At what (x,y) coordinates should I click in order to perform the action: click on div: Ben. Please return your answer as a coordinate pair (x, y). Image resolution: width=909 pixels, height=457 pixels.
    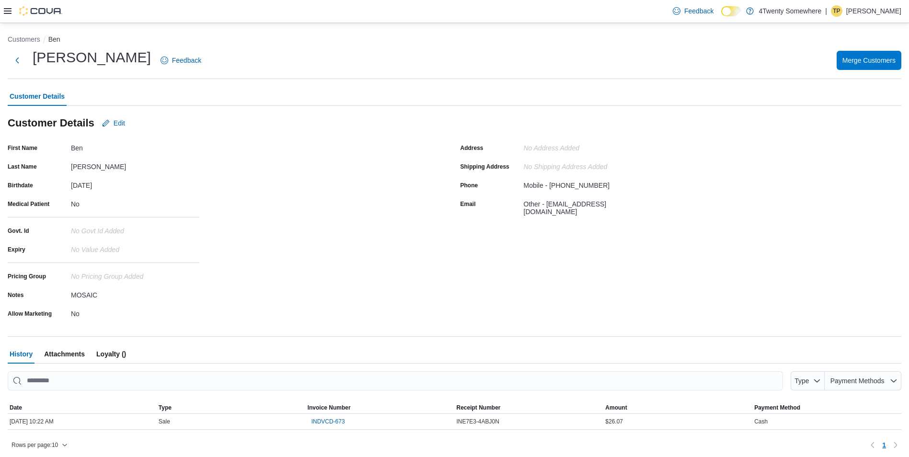
    Looking at the image, I should click on (135, 146).